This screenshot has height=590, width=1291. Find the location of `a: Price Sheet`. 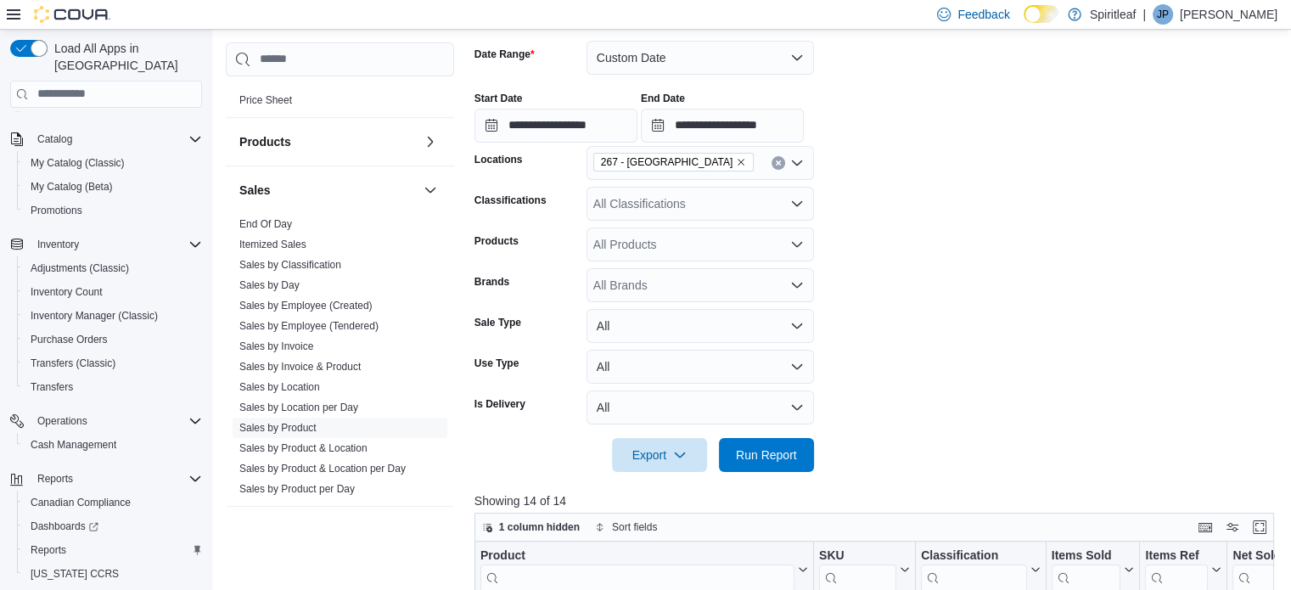

a: Price Sheet is located at coordinates (266, 100).